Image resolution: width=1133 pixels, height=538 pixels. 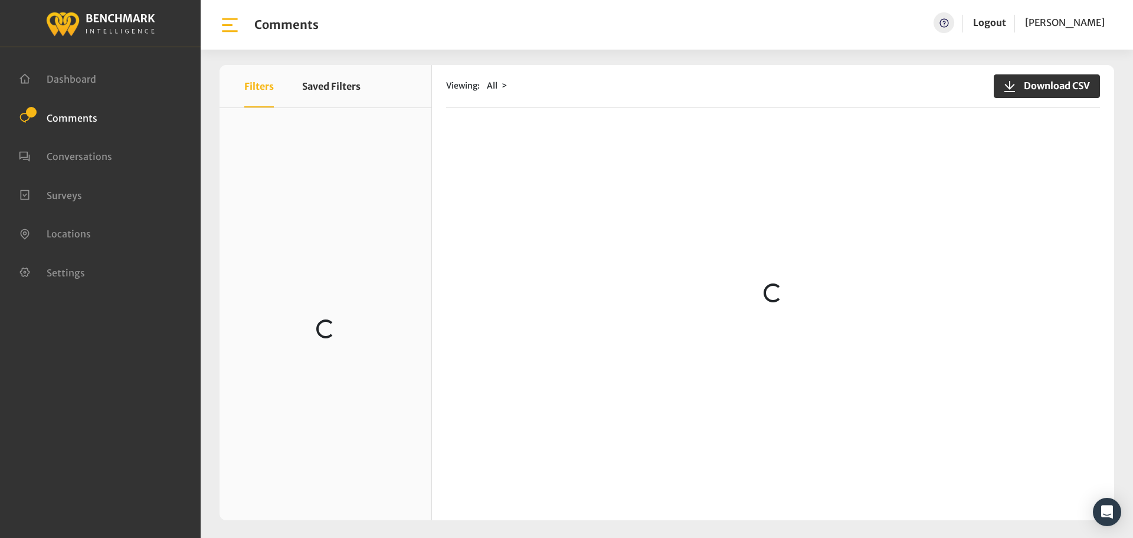 What do you see at coordinates (64, 195) in the screenshot?
I see `span: Surveys` at bounding box center [64, 195].